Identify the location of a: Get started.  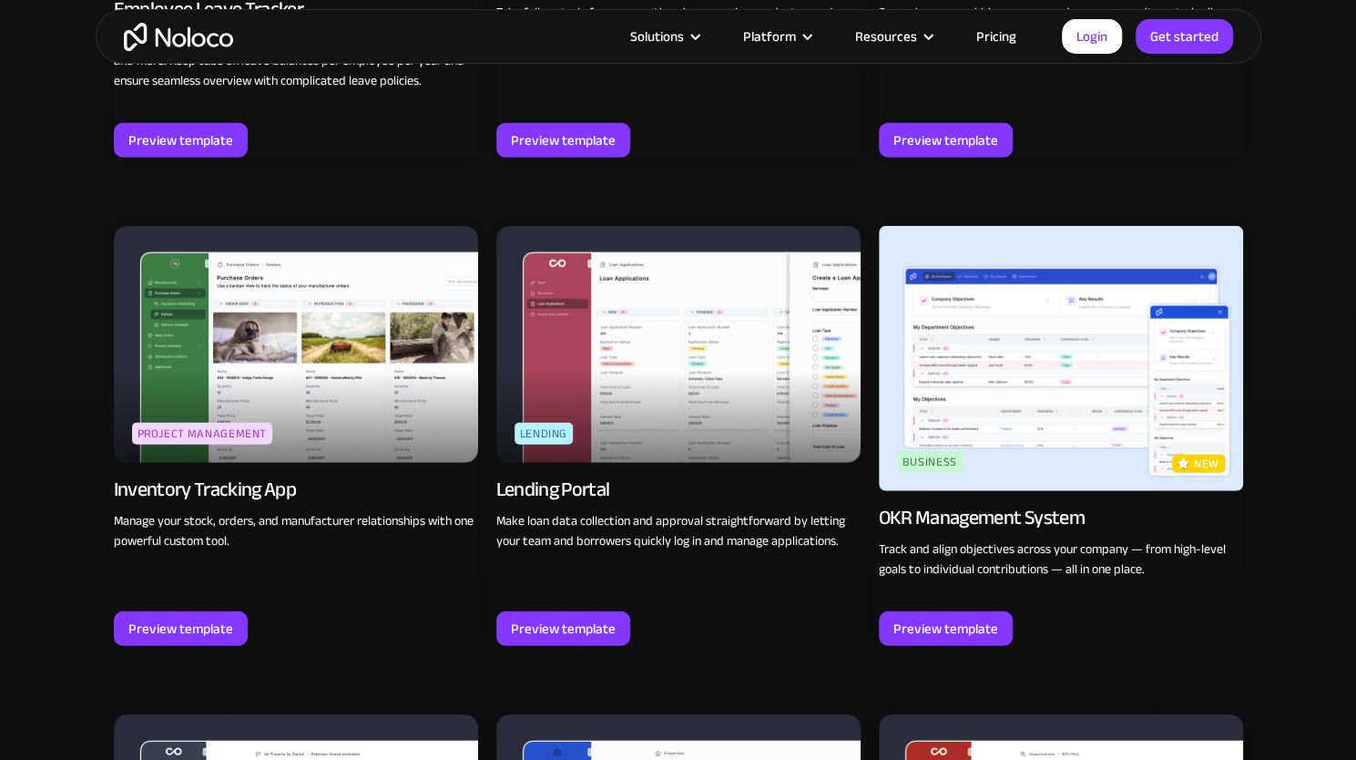
(1184, 36).